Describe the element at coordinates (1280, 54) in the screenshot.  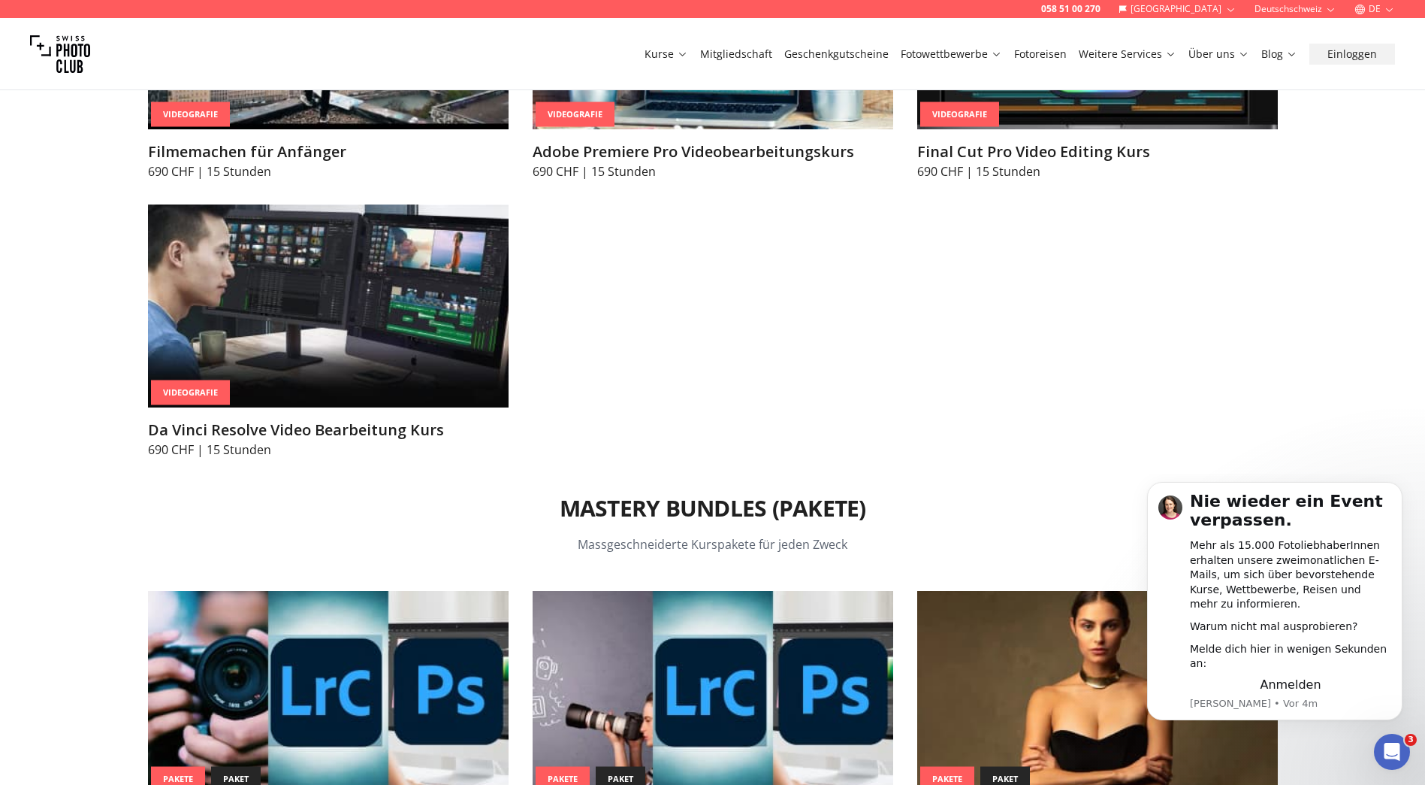
I see `a: Blog` at that location.